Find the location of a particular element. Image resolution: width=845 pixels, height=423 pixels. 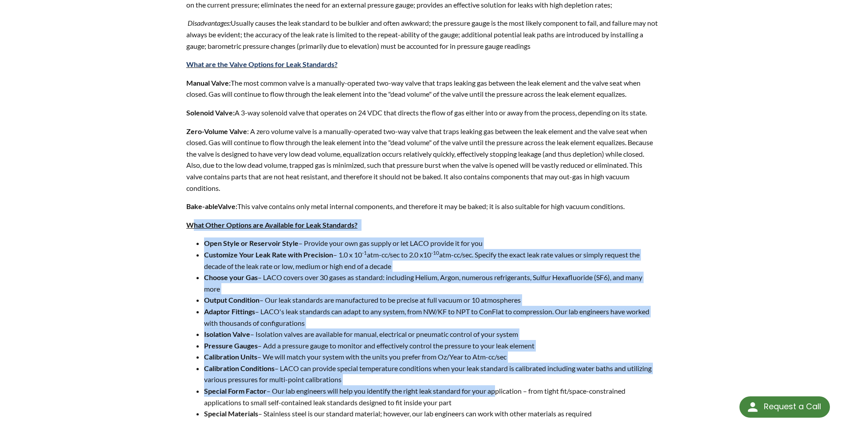

a: What are the Valve Options for Leak Standards? is located at coordinates (262, 64).